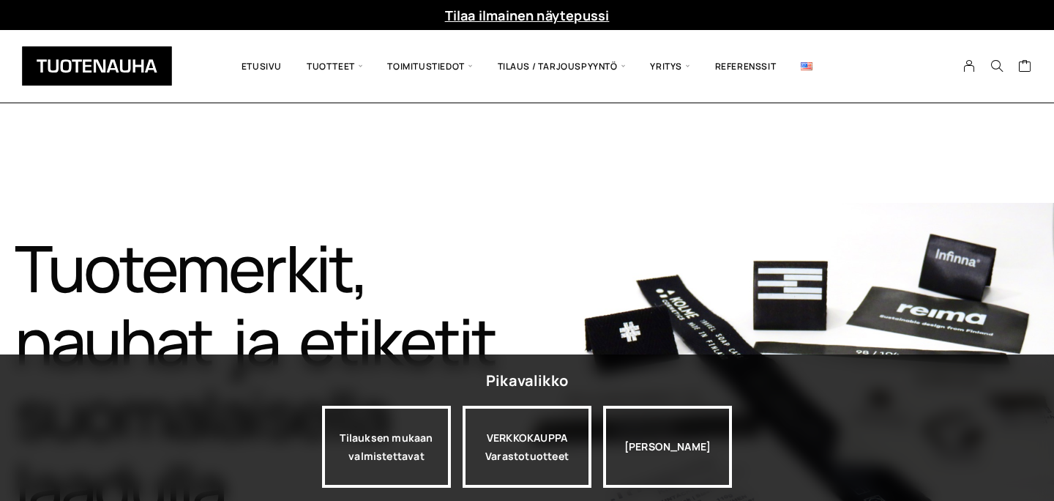 The width and height of the screenshot is (1054, 501). Describe the element at coordinates (997, 66) in the screenshot. I see `button: Search` at that location.